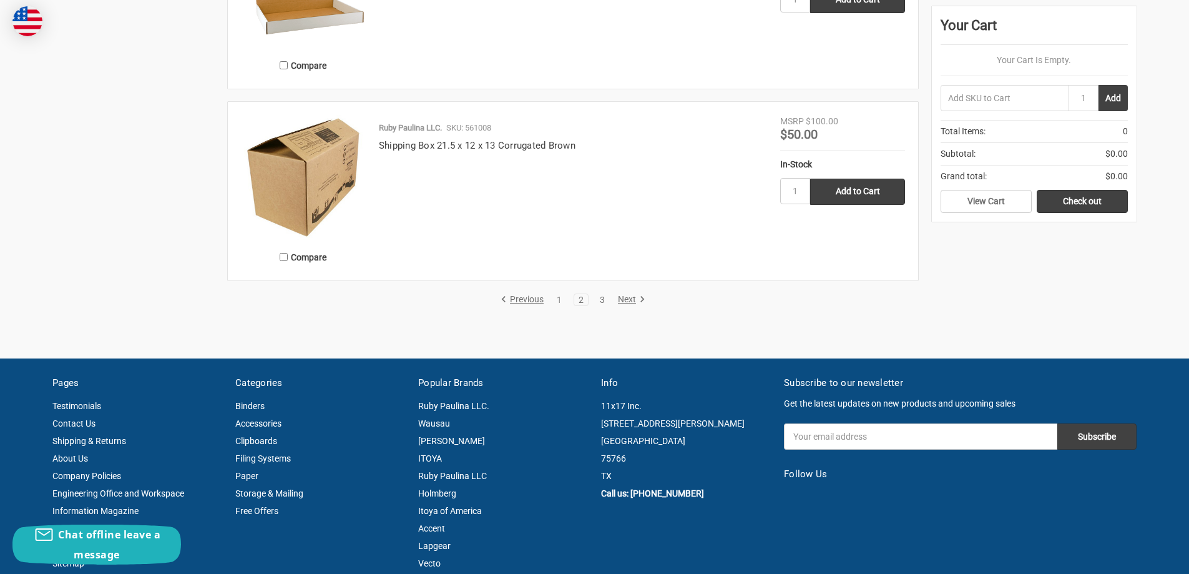 Image resolution: width=1189 pixels, height=574 pixels. Describe the element at coordinates (960, 383) in the screenshot. I see `h5: Subscribe to our newsletter` at that location.